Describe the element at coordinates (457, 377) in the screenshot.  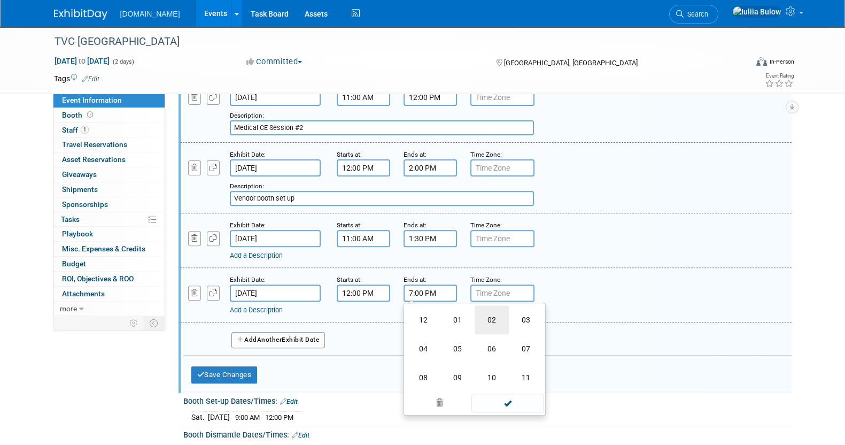
I see `td: 09` at that location.